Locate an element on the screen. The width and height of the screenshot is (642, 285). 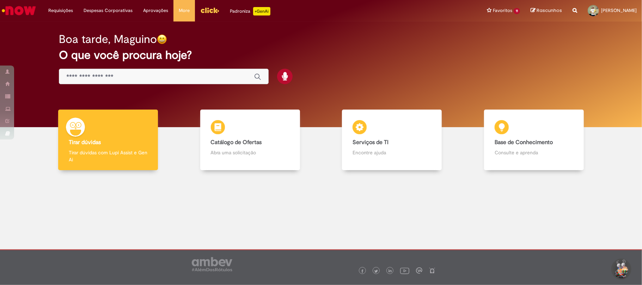
p: Tirar dúvidas com Lupi Assist e Gen Ai is located at coordinates (108, 156).